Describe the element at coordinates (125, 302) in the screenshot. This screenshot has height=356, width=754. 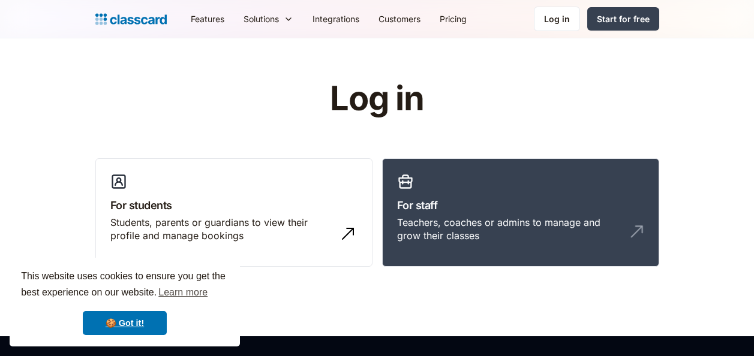
I see `div: cookieconsent` at that location.